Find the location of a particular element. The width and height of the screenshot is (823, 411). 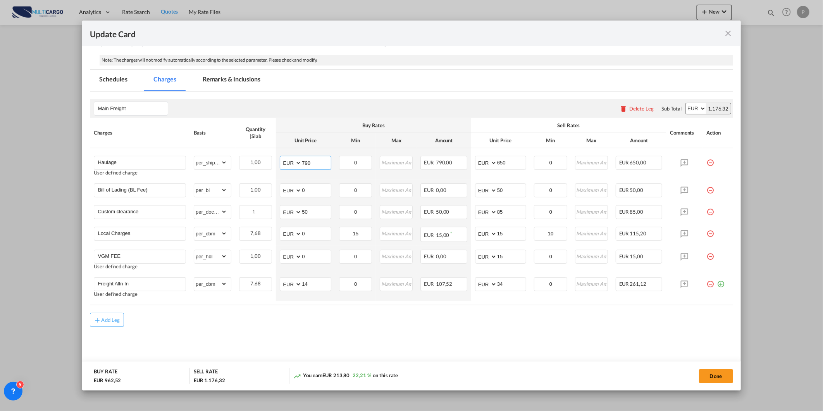

input: 85 is located at coordinates (512, 211).